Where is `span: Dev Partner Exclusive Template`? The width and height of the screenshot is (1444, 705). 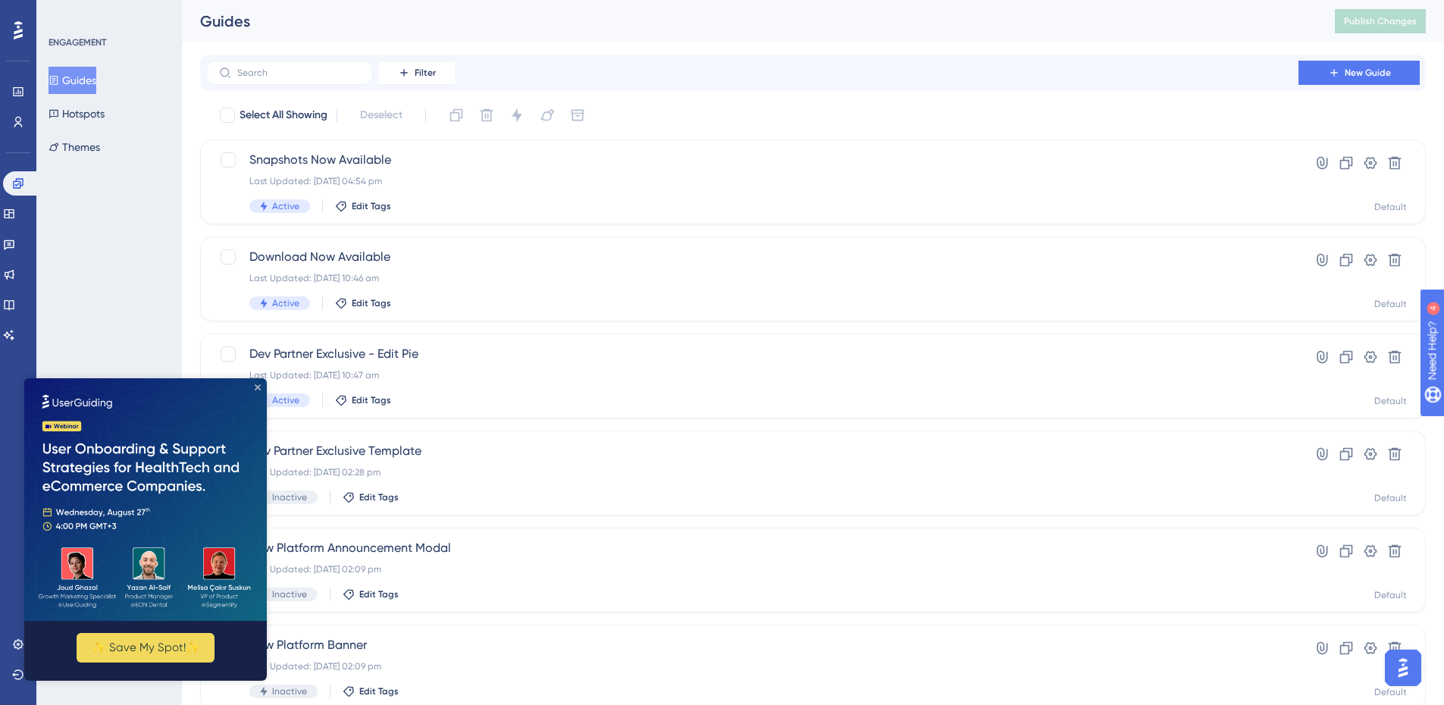
span: Dev Partner Exclusive Template is located at coordinates (752, 451).